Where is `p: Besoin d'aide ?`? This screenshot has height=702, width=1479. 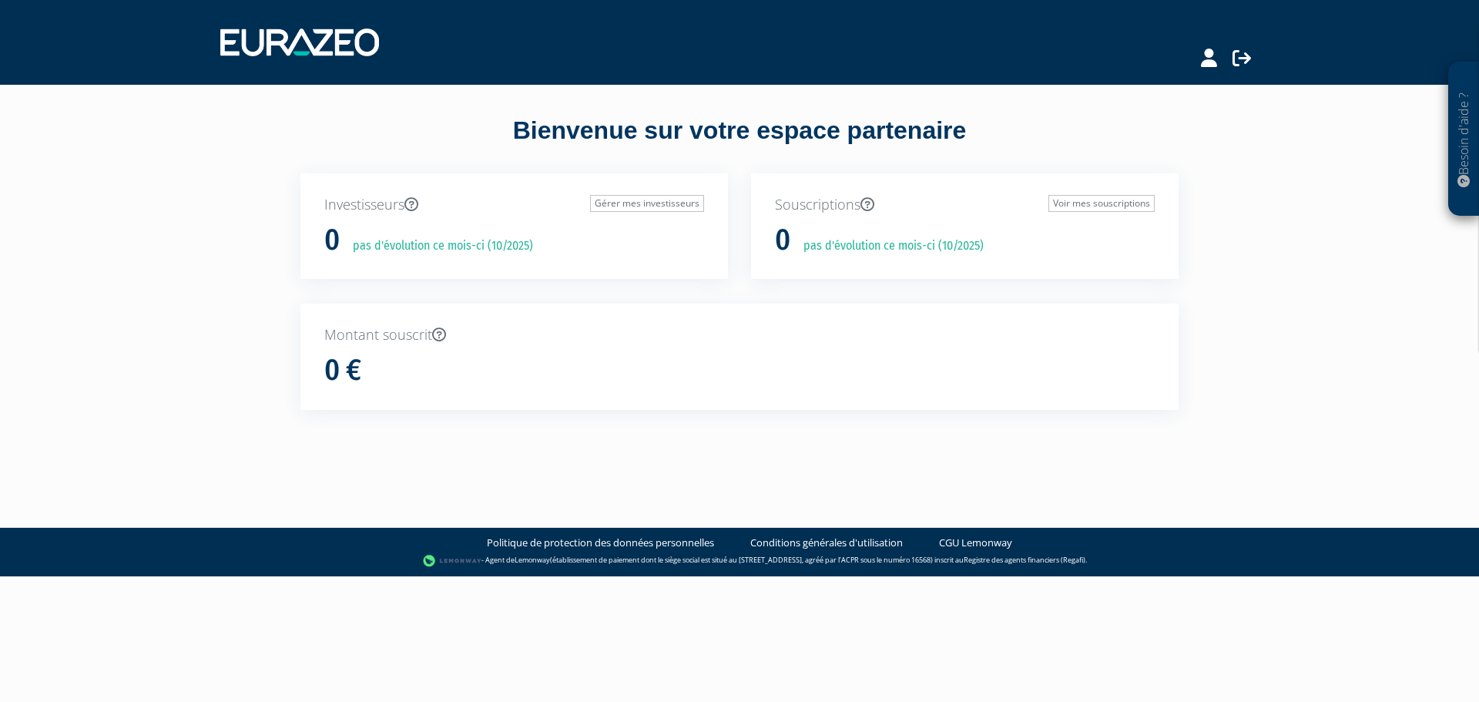 p: Besoin d'aide ? is located at coordinates (1464, 139).